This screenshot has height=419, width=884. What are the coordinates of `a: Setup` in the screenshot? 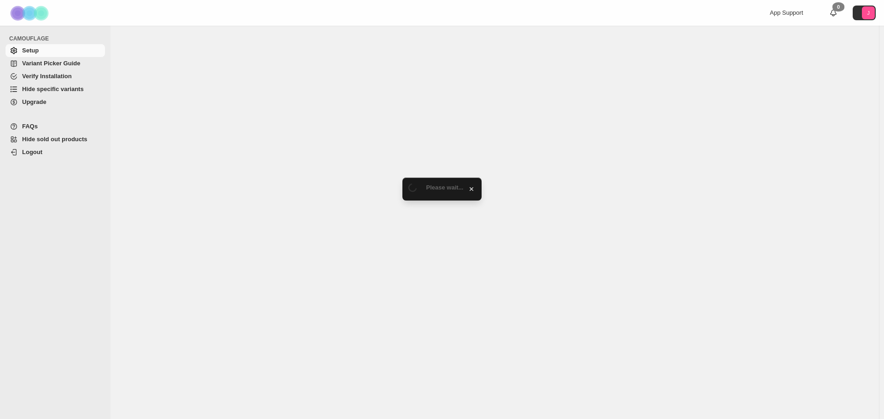 It's located at (55, 51).